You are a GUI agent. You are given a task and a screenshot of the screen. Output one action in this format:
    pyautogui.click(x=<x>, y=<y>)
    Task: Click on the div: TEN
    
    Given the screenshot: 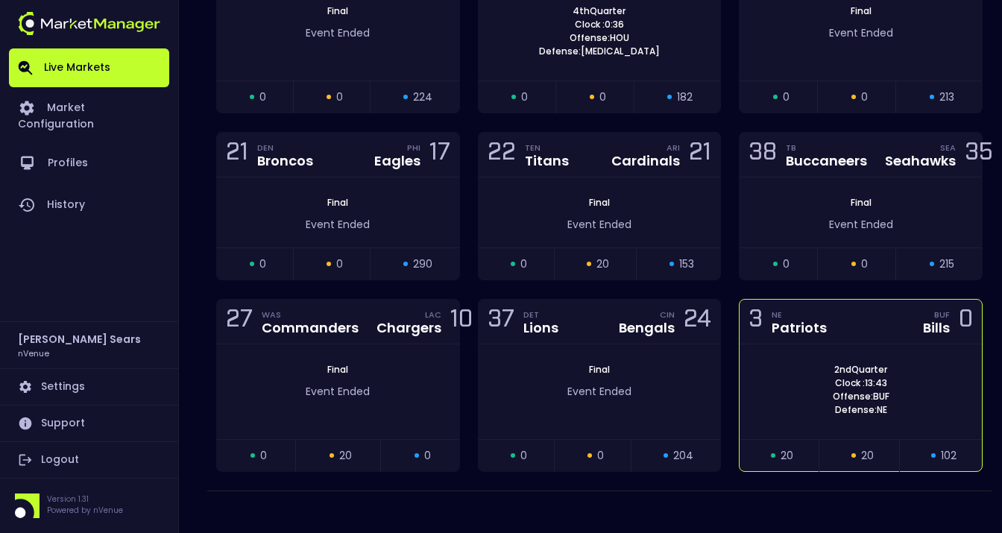 What is the action you would take?
    pyautogui.click(x=547, y=148)
    